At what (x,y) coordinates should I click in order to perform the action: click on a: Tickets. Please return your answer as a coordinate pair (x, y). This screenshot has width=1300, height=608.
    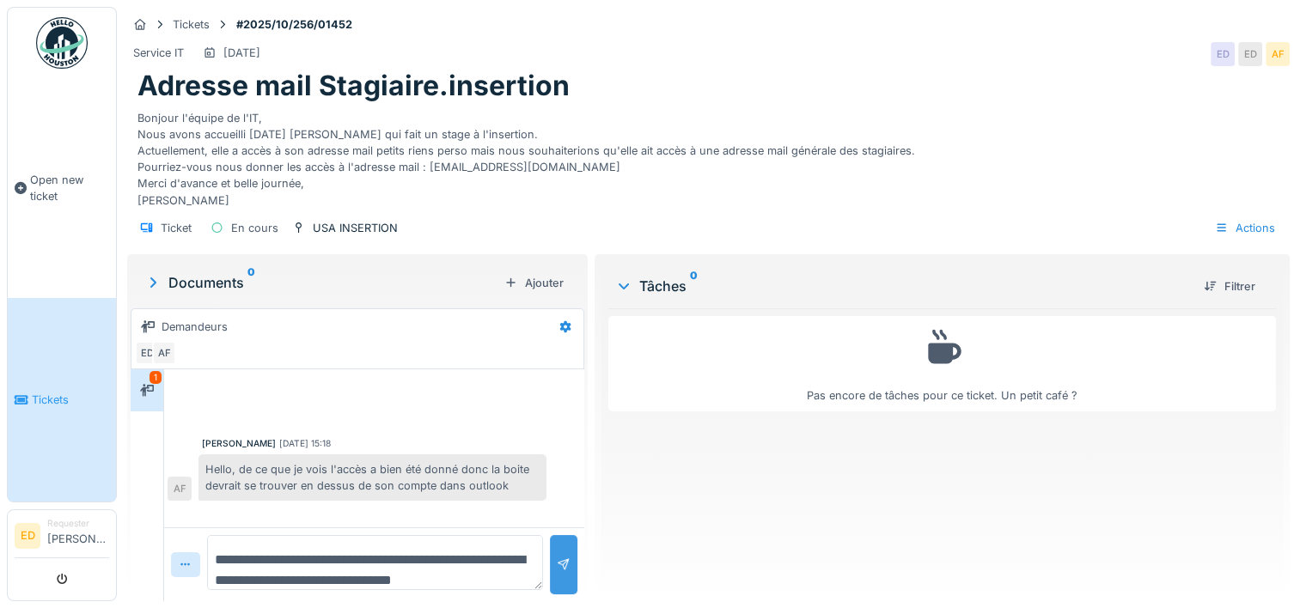
    Looking at the image, I should click on (62, 400).